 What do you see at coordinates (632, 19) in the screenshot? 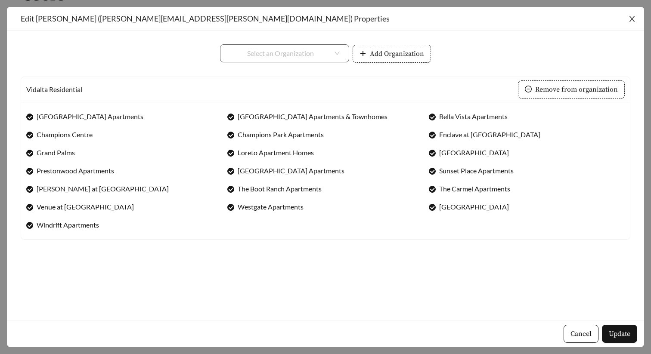
I see `span: close` at bounding box center [632, 19].